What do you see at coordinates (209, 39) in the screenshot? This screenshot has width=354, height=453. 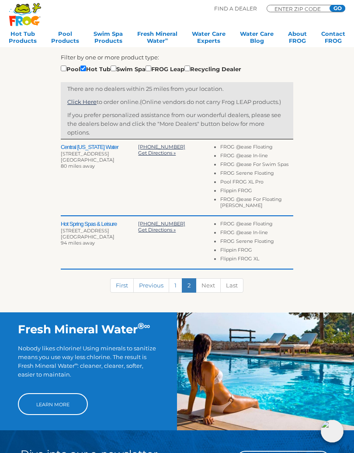 I see `a: Water CareExperts` at bounding box center [209, 39].